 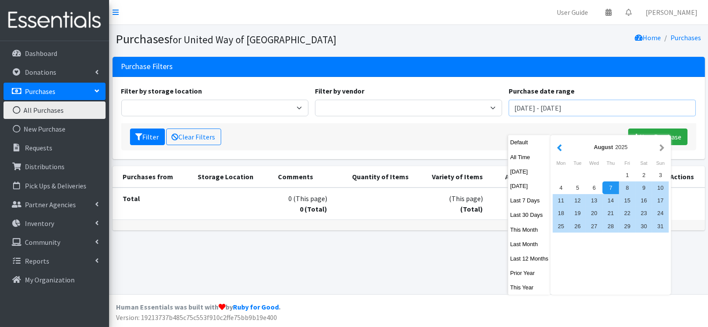 I want to click on button: Last 30 Days, so click(x=530, y=214).